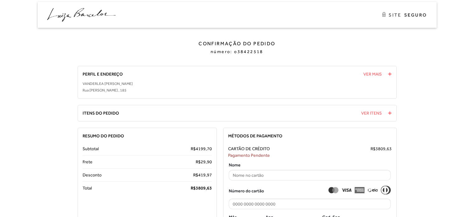 The image size is (474, 217). Describe the element at coordinates (372, 113) in the screenshot. I see `span: Ver Itens` at that location.